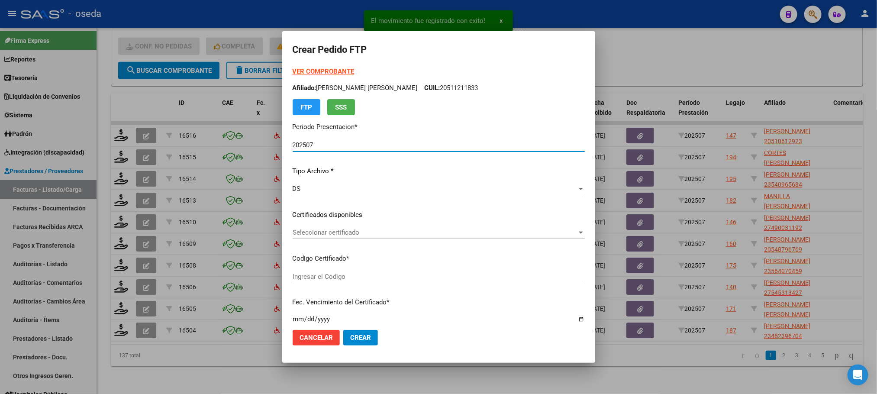 The height and width of the screenshot is (394, 877). I want to click on span: Seleccionar certificado, so click(435, 232).